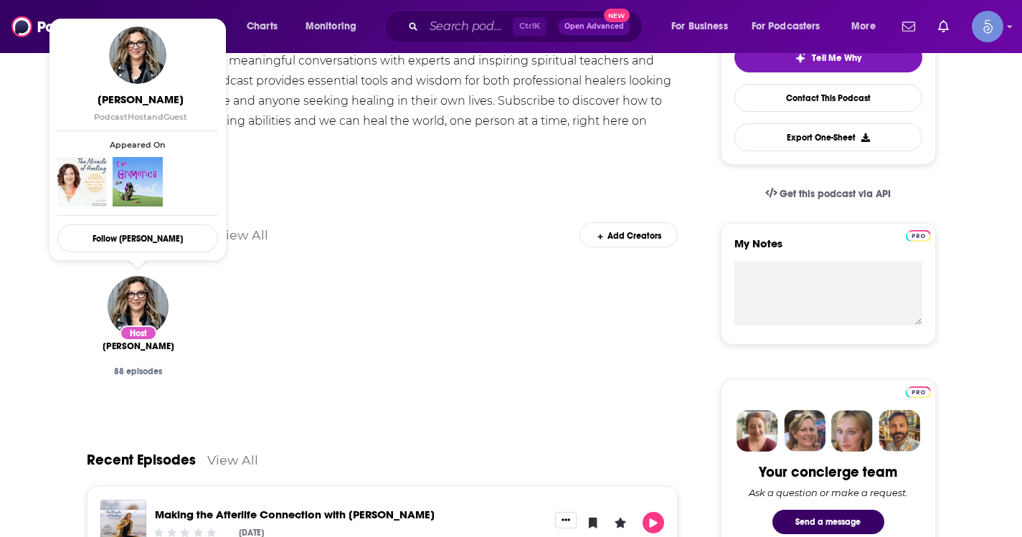 The image size is (1022, 537). Describe the element at coordinates (988, 27) in the screenshot. I see `span: Logged in as Spiral5-G1` at that location.